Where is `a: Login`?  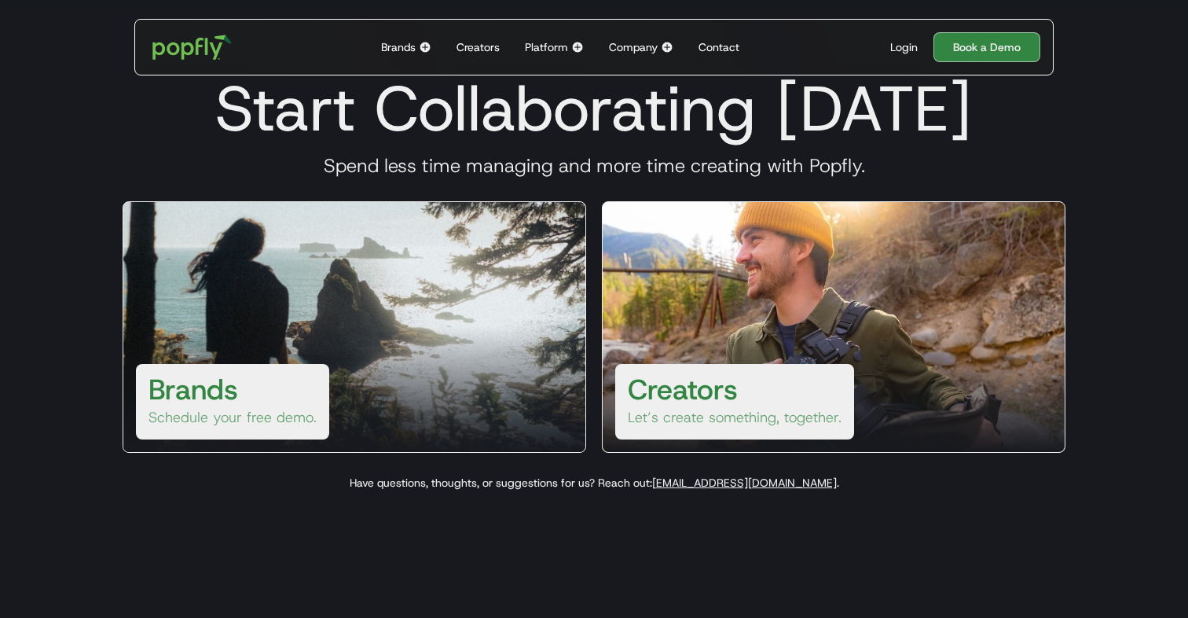 a: Login is located at coordinates (904, 47).